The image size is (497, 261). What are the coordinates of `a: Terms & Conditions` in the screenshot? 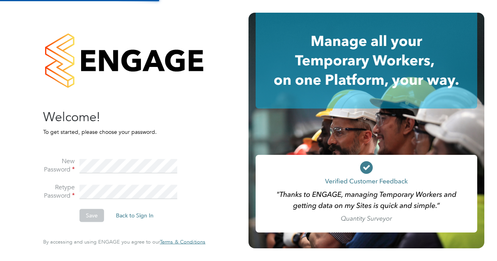 It's located at (183, 242).